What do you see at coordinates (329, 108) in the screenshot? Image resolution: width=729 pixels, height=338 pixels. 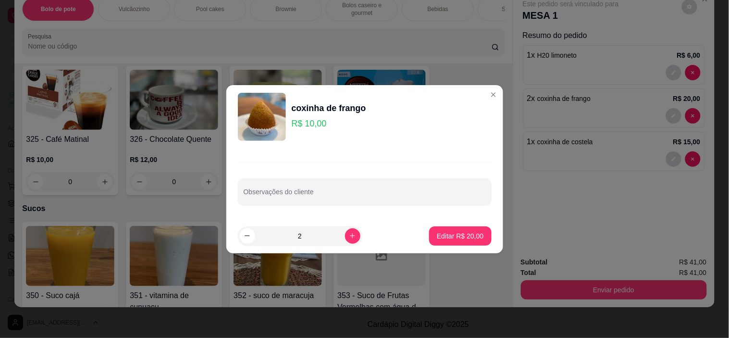 I see `div: coxinha de frango` at bounding box center [329, 108].